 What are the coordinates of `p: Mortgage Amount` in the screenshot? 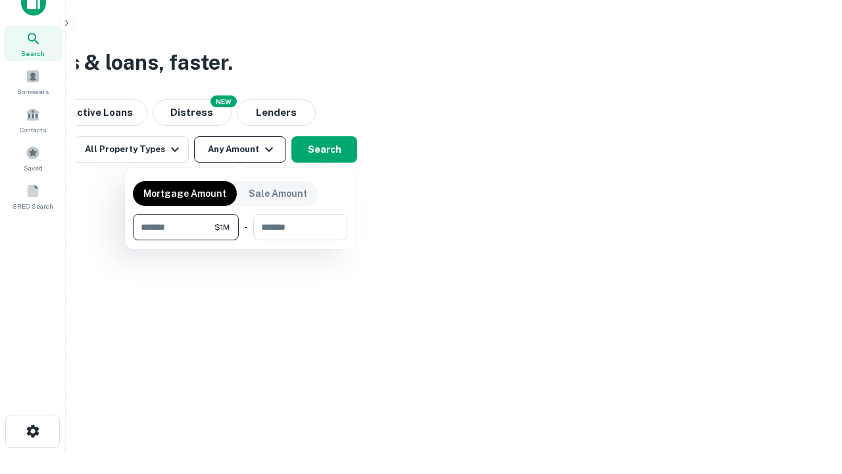 It's located at (185, 193).